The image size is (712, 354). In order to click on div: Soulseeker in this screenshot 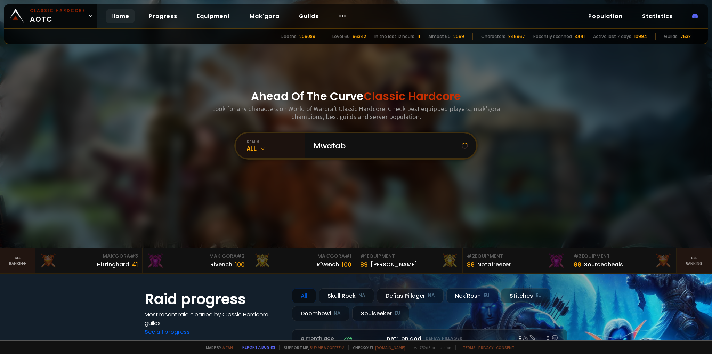, I will do `click(380, 313)`.